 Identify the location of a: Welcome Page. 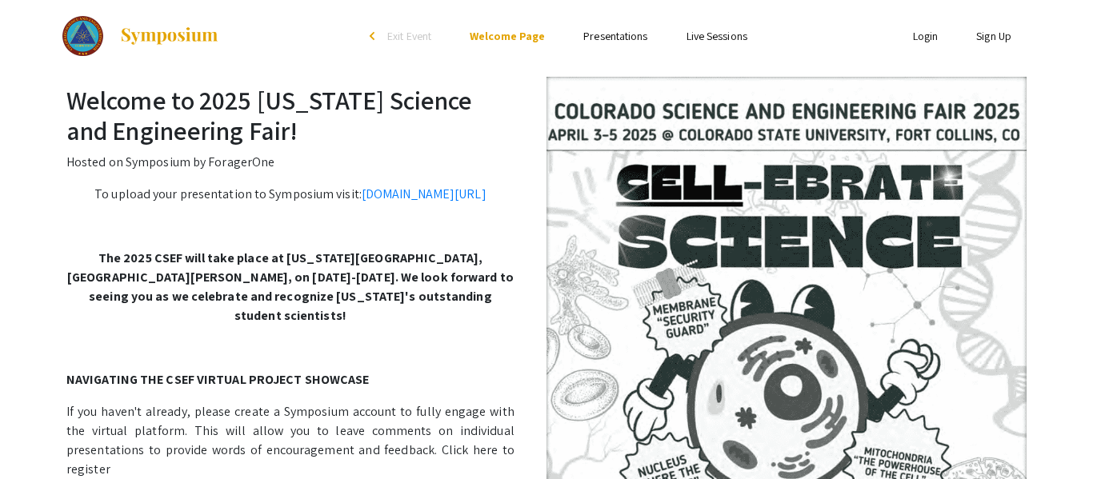
(507, 36).